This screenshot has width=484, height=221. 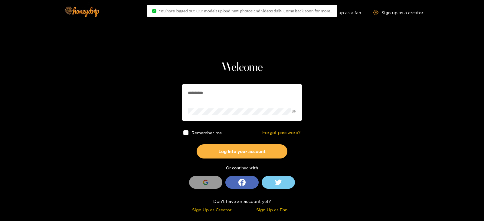 I want to click on div: Or continue with, so click(x=242, y=168).